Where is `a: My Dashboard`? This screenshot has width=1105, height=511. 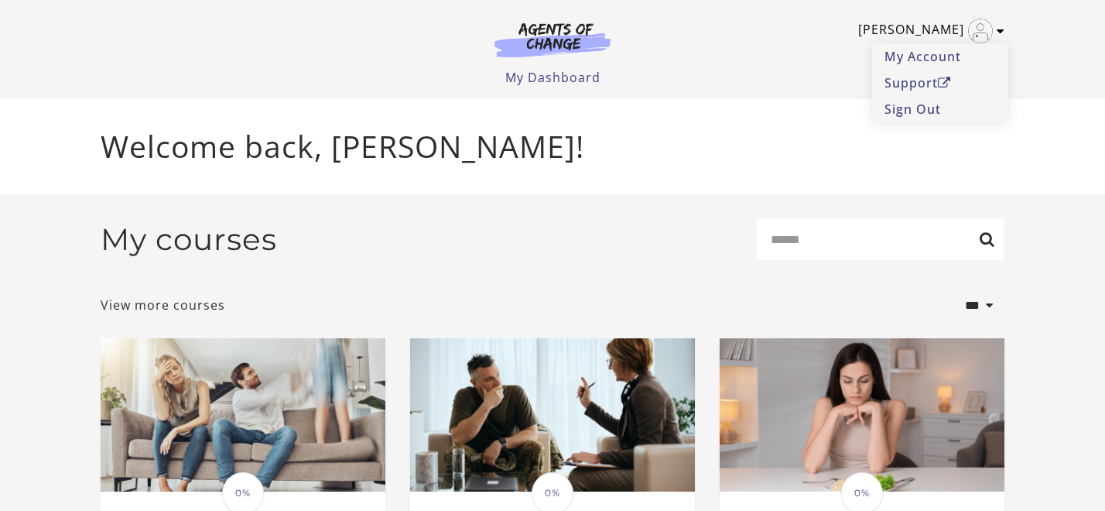 a: My Dashboard is located at coordinates (553, 77).